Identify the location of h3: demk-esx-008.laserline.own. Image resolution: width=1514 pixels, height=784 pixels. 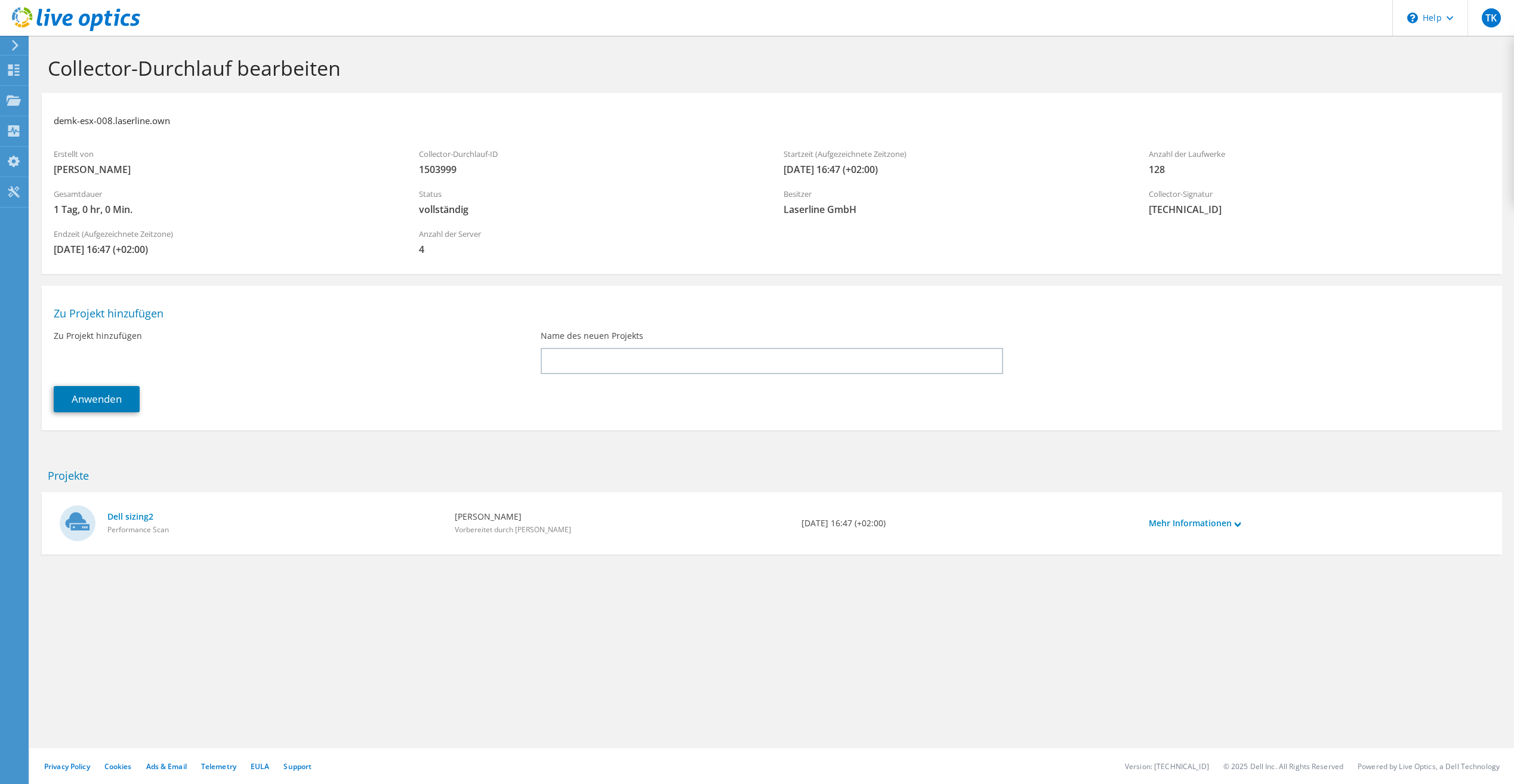
(112, 121).